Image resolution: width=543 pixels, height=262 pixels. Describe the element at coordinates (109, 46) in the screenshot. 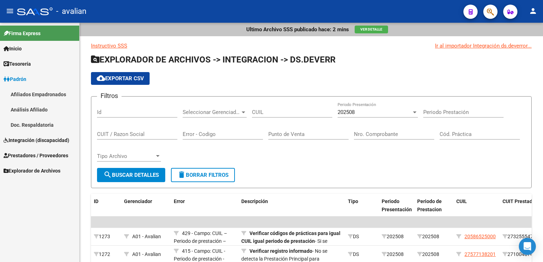

I see `a: Instructivo SSS` at that location.